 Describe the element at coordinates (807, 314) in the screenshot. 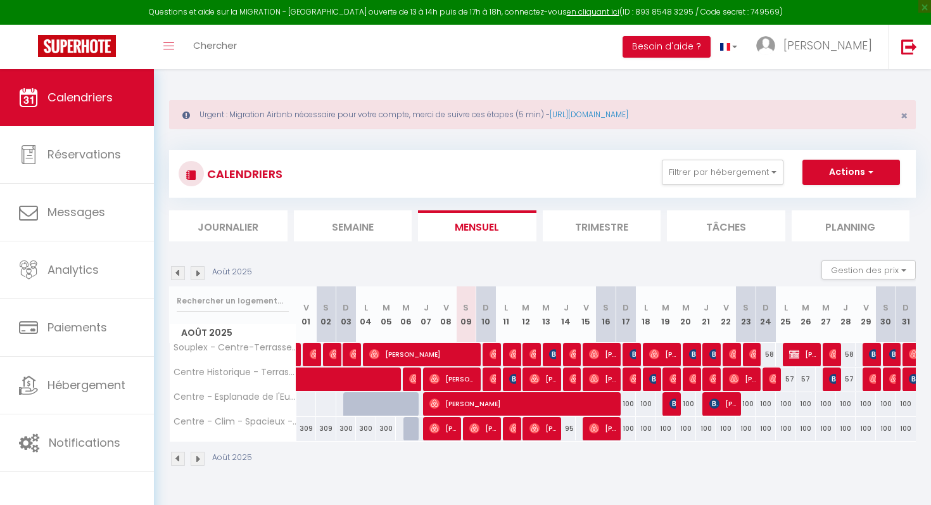

I see `th: 26` at that location.